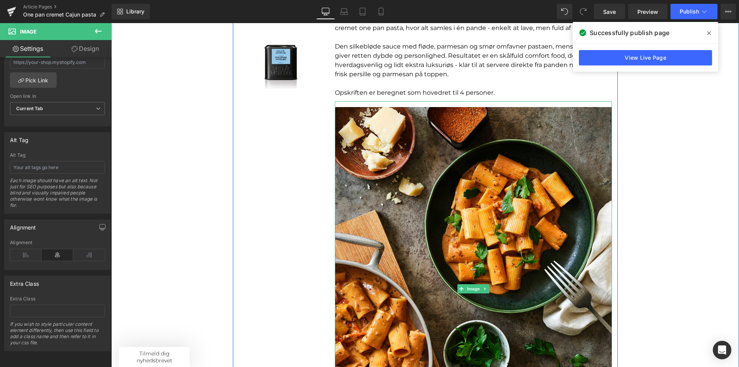 The image size is (739, 367). Describe the element at coordinates (57, 62) in the screenshot. I see `input: https://your-shop.myshopify.com` at that location.